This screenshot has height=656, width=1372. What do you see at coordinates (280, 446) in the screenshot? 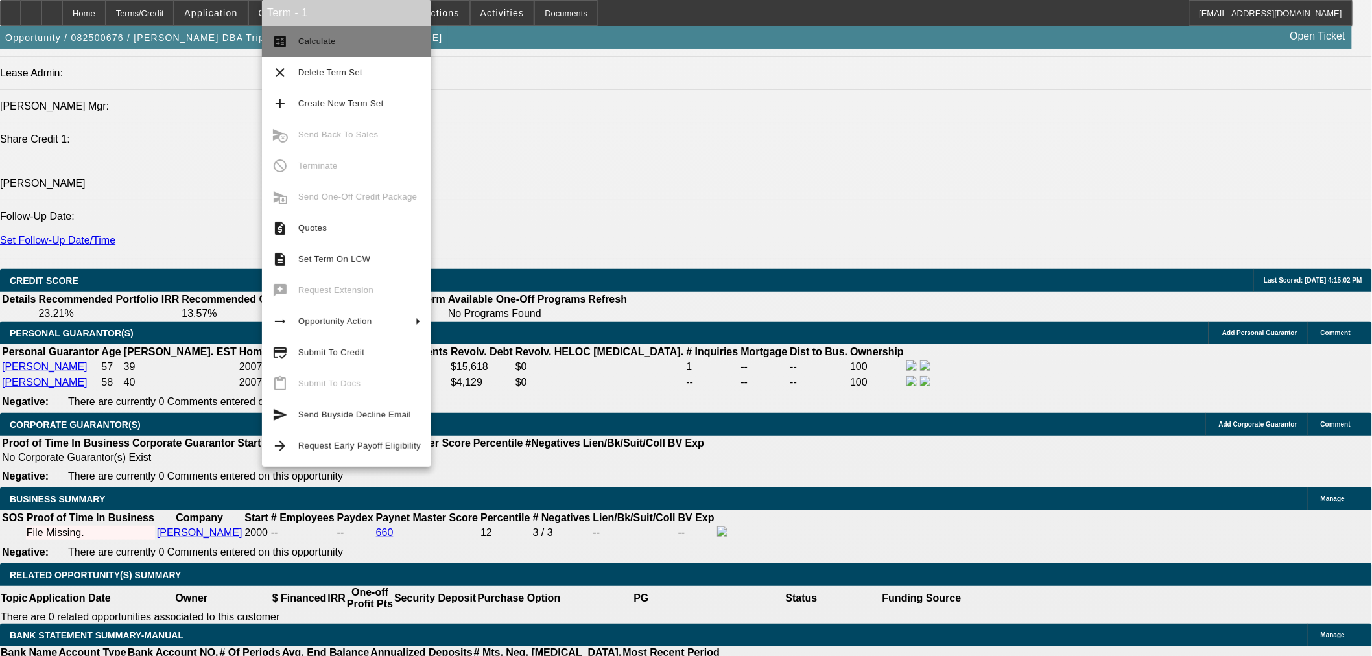
I see `mat-icon: arrow_forward` at bounding box center [280, 446].